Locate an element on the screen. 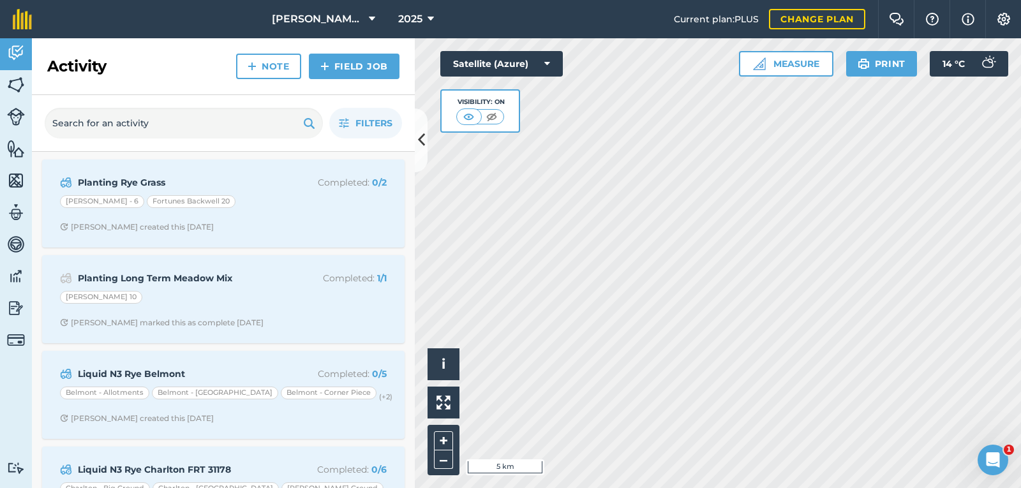  img: fieldmargin Logo is located at coordinates (22, 19).